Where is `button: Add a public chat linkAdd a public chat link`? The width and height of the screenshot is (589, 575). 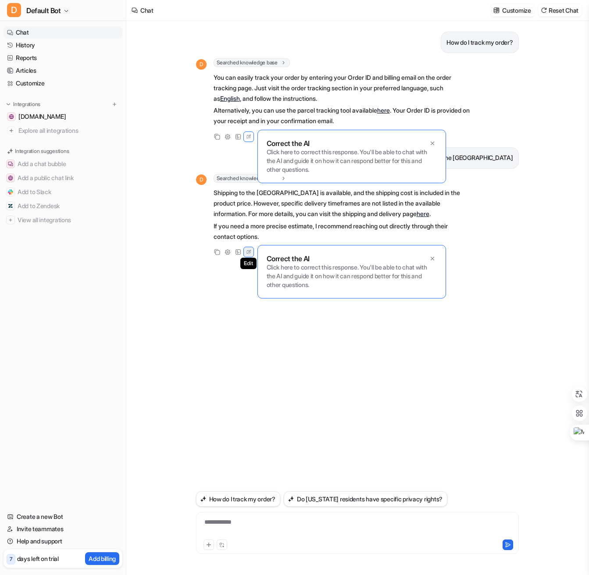 button: Add a public chat linkAdd a public chat link is located at coordinates (63, 178).